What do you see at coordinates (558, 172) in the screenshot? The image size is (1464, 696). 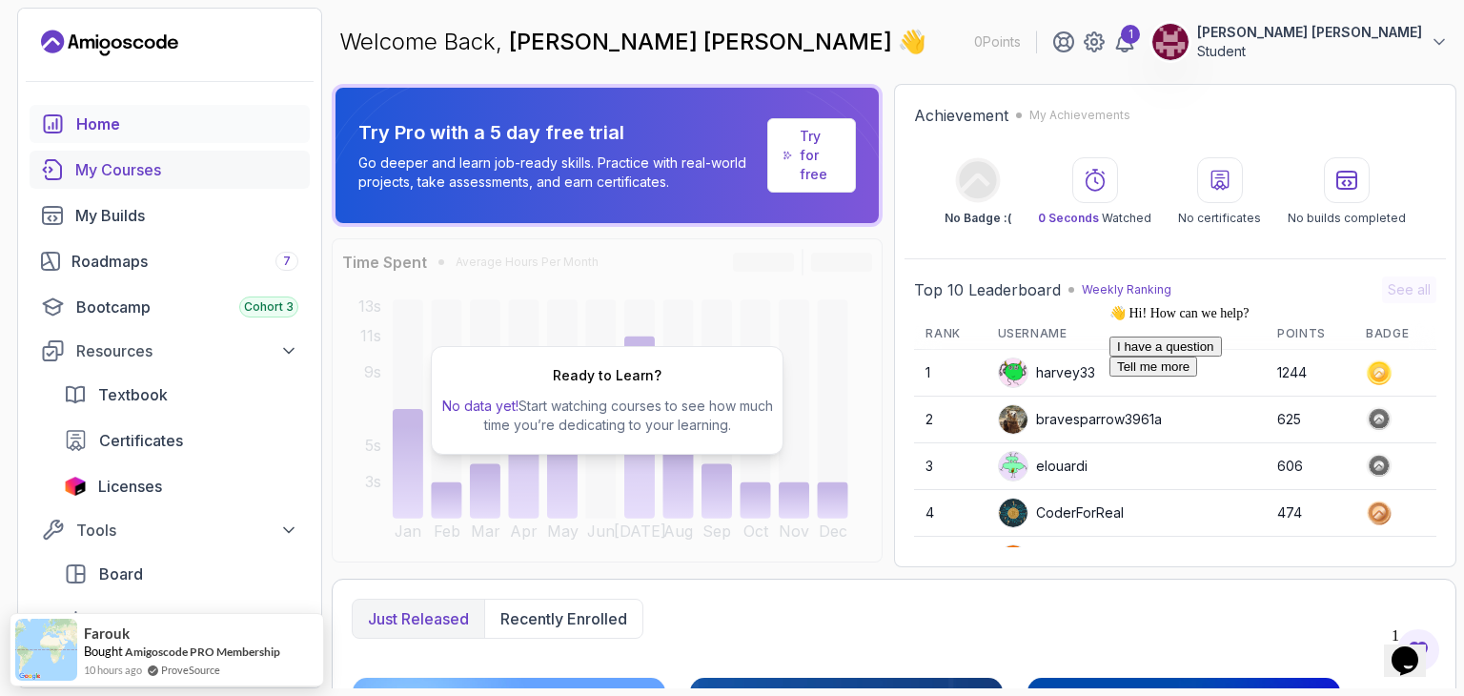 I see `p: Go deeper and learn job-ready skills. Practice with real-world projects, take assessments, and ea...` at bounding box center [558, 172].